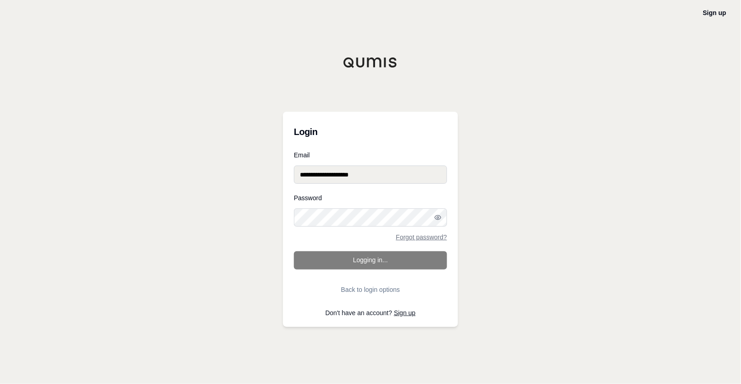 This screenshot has width=741, height=384. I want to click on label: Password, so click(371, 198).